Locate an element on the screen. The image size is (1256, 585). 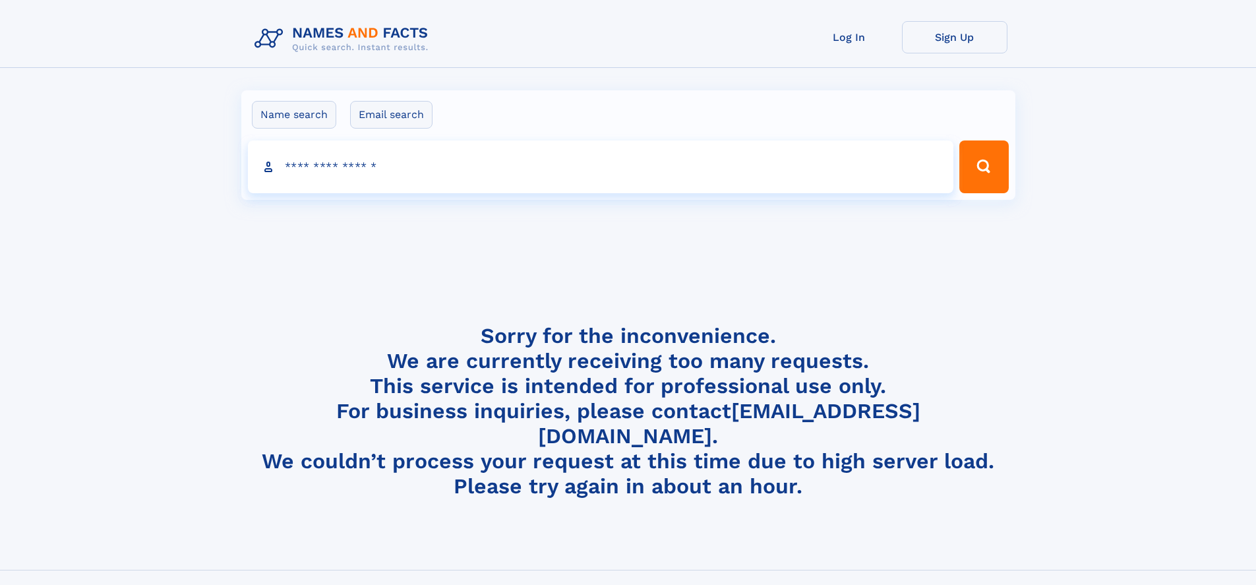
button: Search Button is located at coordinates (984, 167).